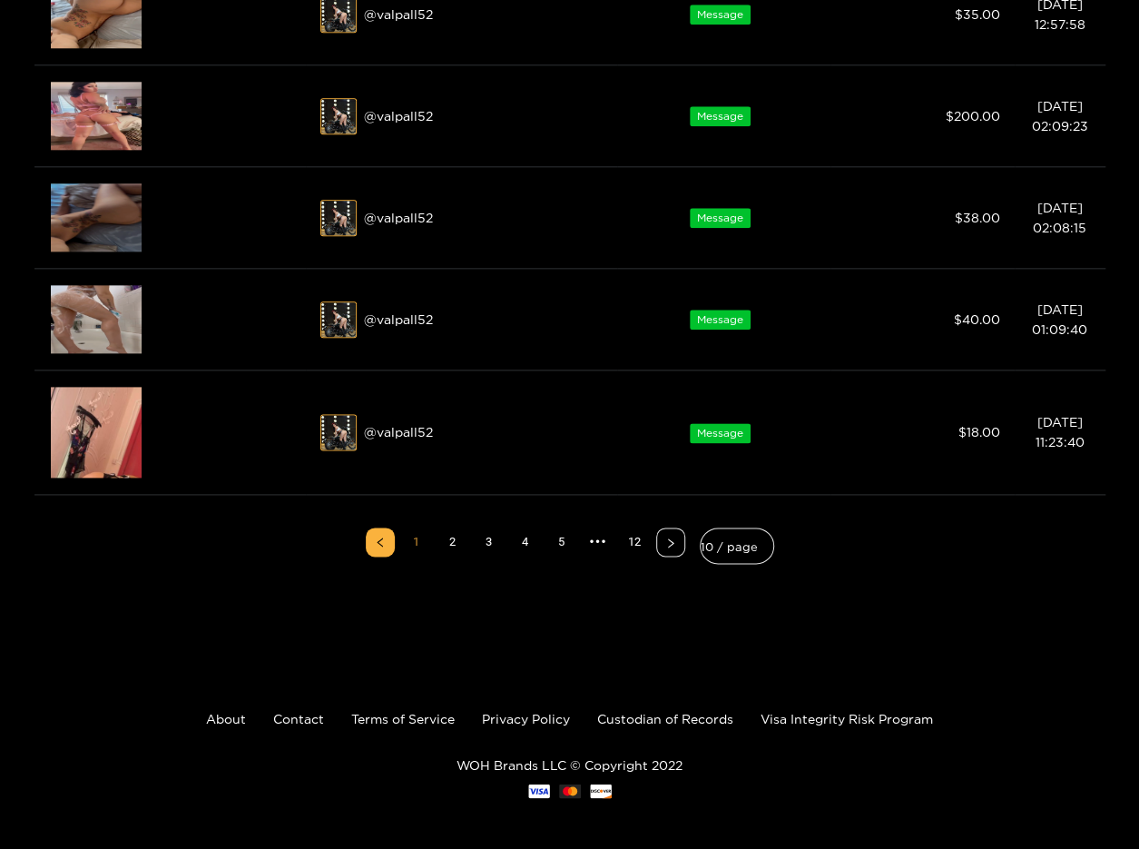  What do you see at coordinates (978, 217) in the screenshot?
I see `span: $ 38.00` at bounding box center [978, 217].